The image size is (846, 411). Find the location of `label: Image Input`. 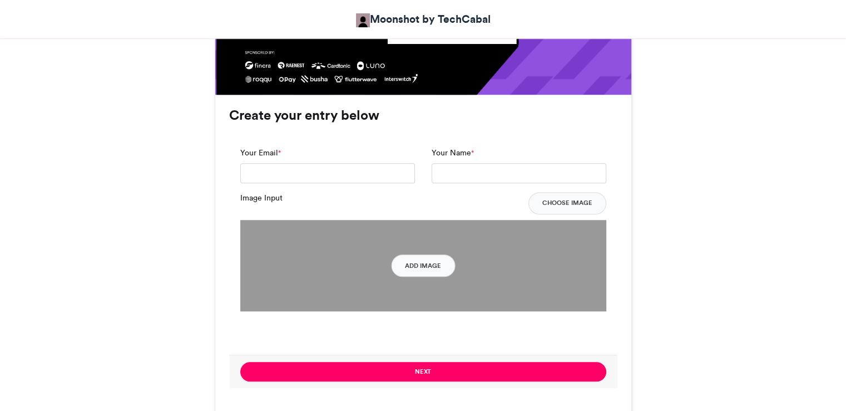

label: Image Input is located at coordinates (261, 197).